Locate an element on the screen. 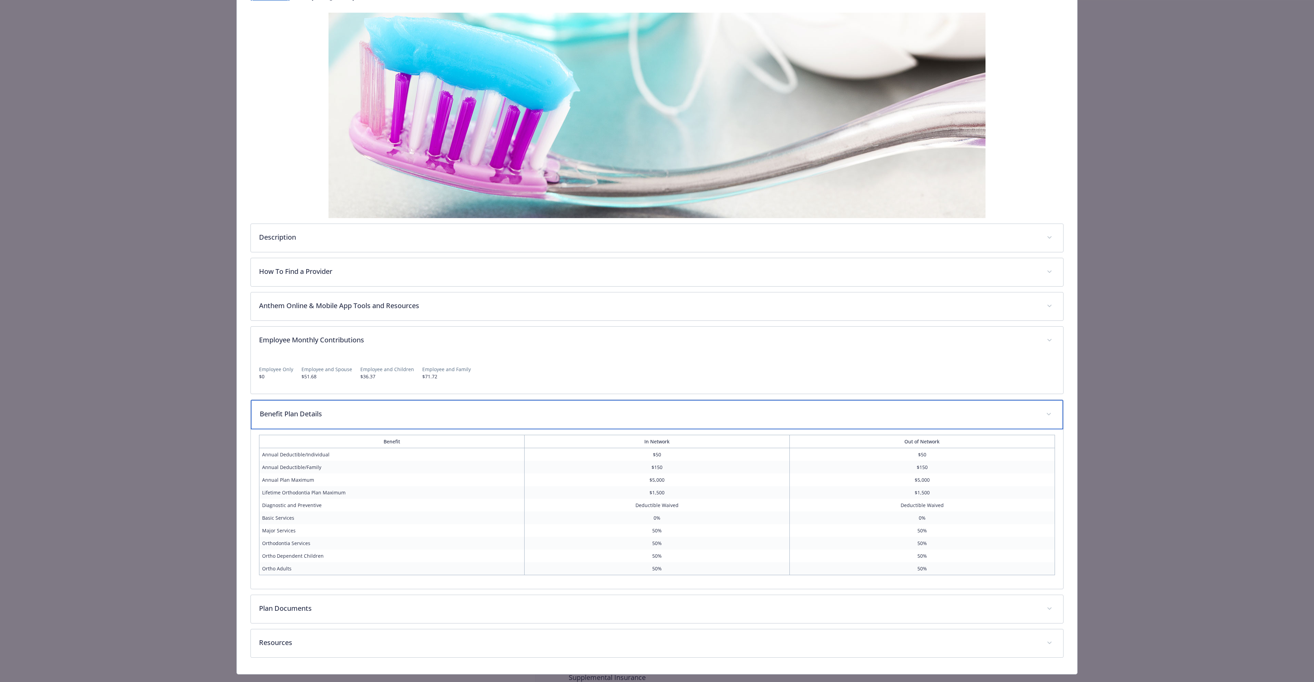  p: Plan Documents is located at coordinates (649, 608).